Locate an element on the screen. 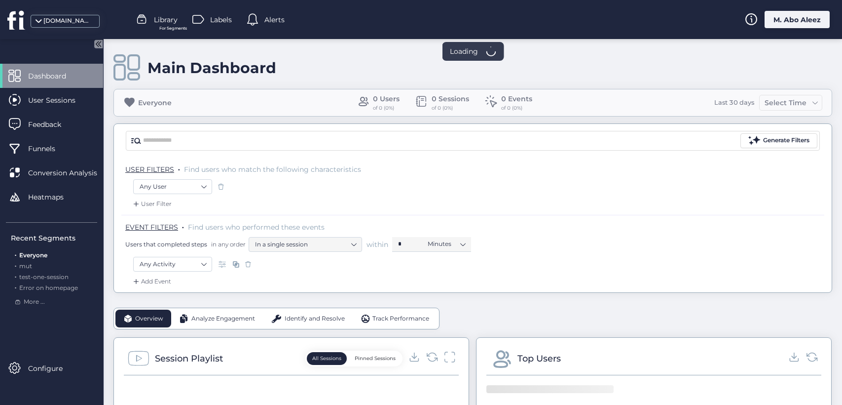 Image resolution: width=842 pixels, height=405 pixels. div: Generate Filters is located at coordinates (787, 140).